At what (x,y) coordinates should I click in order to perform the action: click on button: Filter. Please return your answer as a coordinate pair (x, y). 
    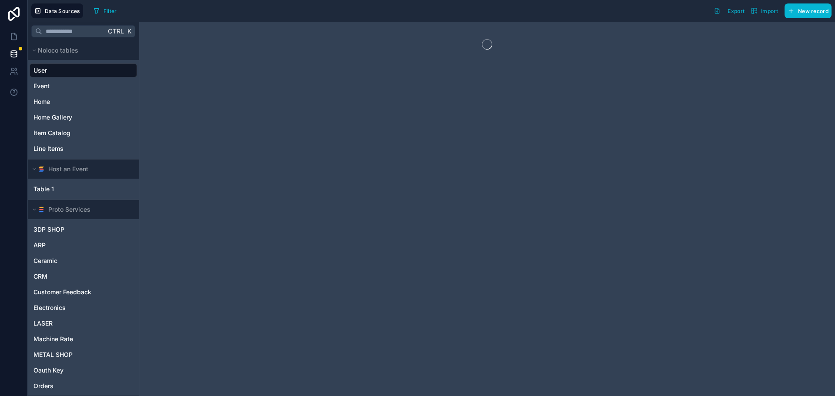
    Looking at the image, I should click on (105, 11).